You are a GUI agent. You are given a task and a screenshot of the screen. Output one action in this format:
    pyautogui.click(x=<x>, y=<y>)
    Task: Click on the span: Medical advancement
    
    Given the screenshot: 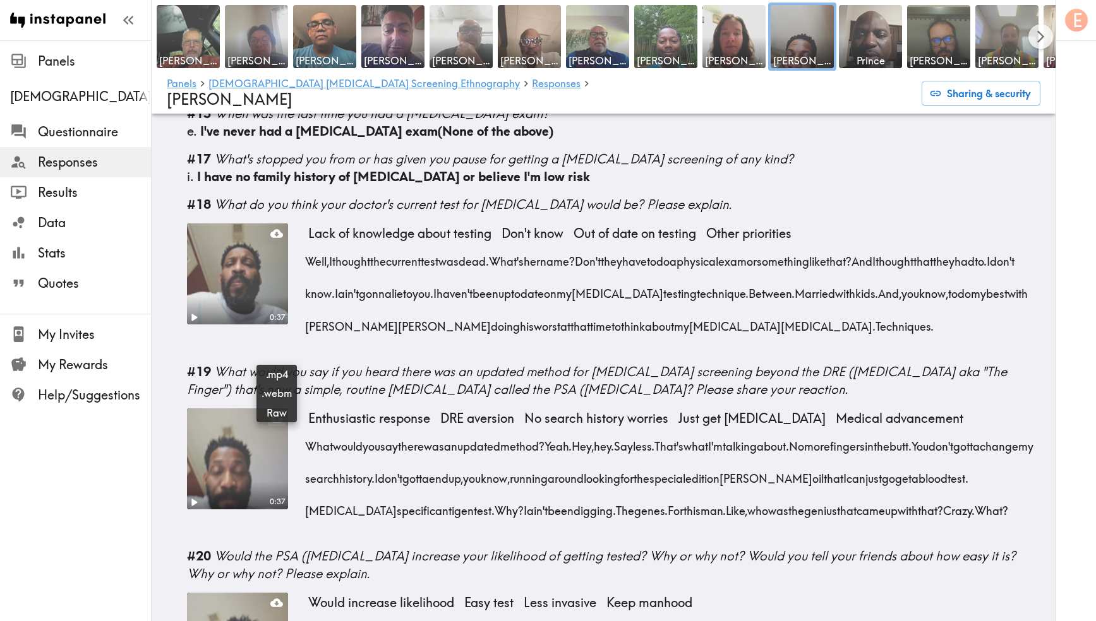 What is the action you would take?
    pyautogui.click(x=899, y=419)
    